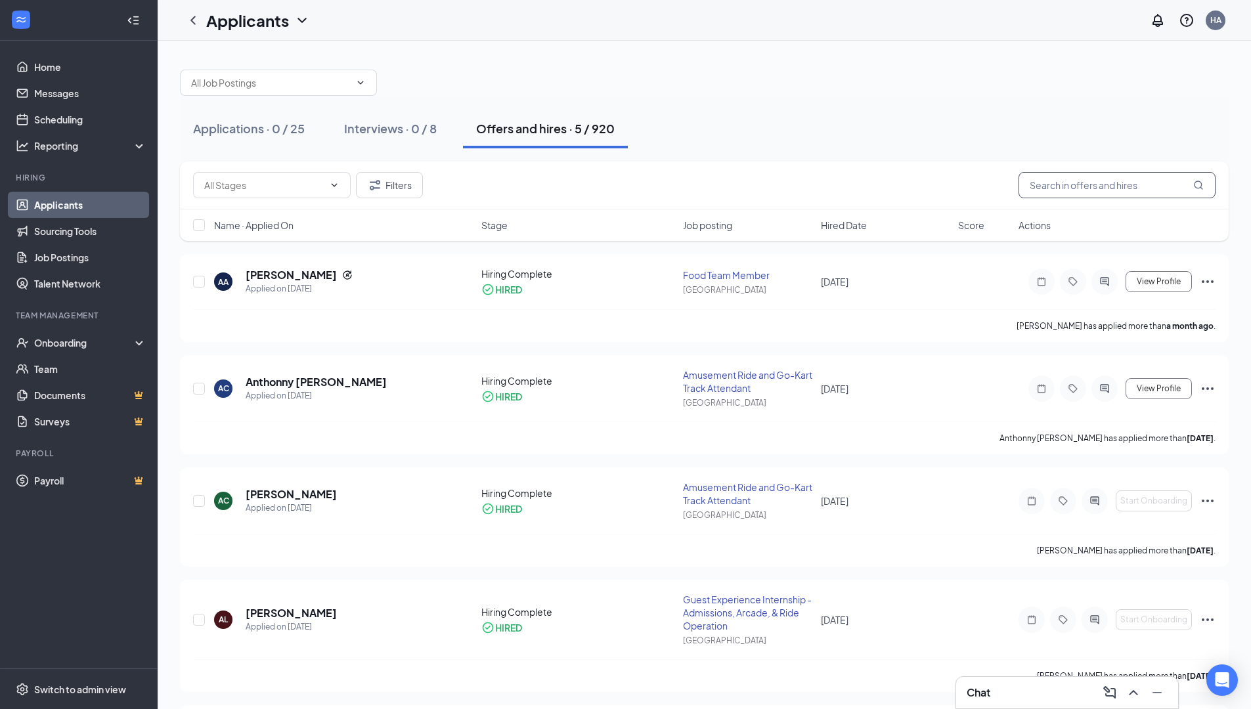 This screenshot has height=709, width=1251. I want to click on span: Stage, so click(495, 225).